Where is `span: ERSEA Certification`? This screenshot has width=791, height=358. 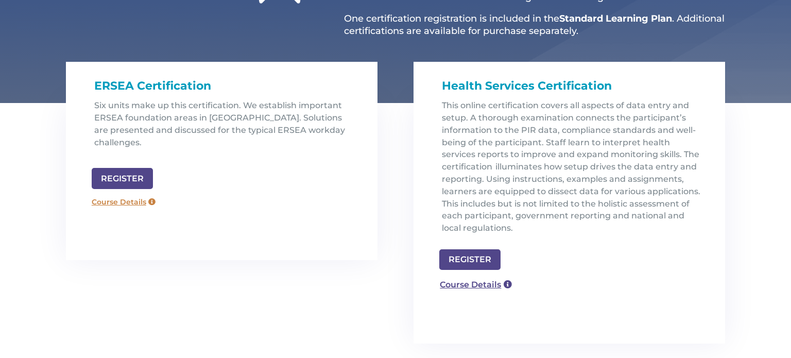 span: ERSEA Certification is located at coordinates (152, 85).